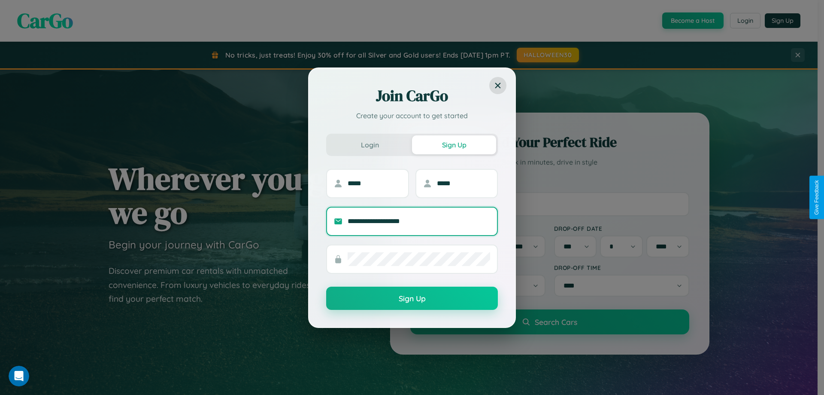 The width and height of the screenshot is (824, 395). I want to click on p: Create your account to get started, so click(412, 116).